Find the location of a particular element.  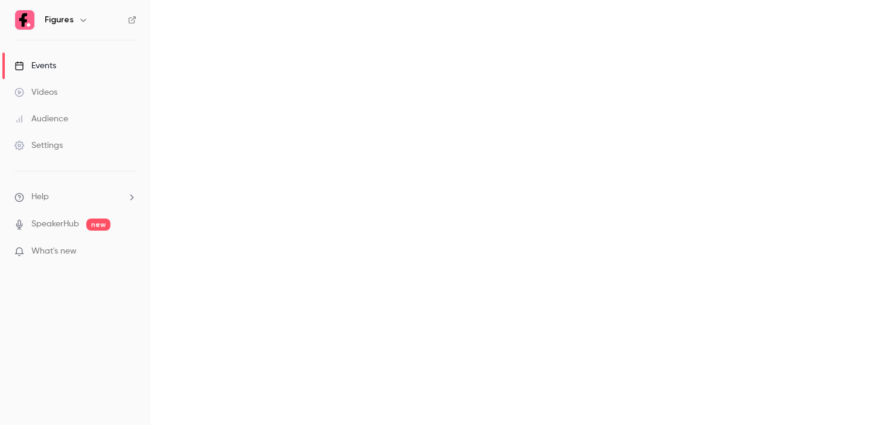

span: Help is located at coordinates (40, 197).